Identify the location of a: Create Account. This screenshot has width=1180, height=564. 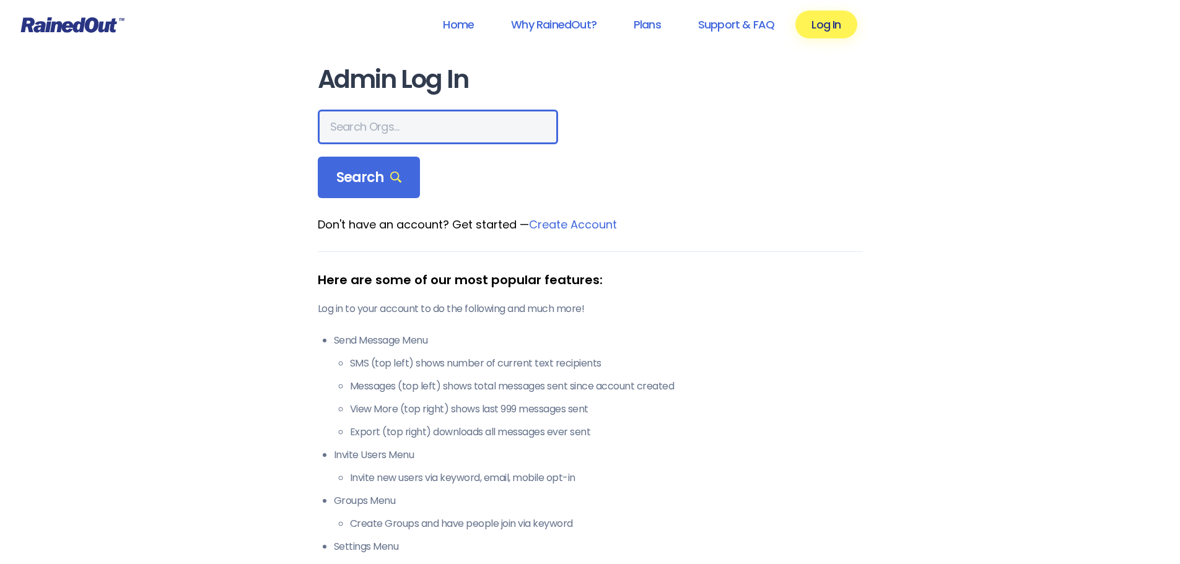
(573, 224).